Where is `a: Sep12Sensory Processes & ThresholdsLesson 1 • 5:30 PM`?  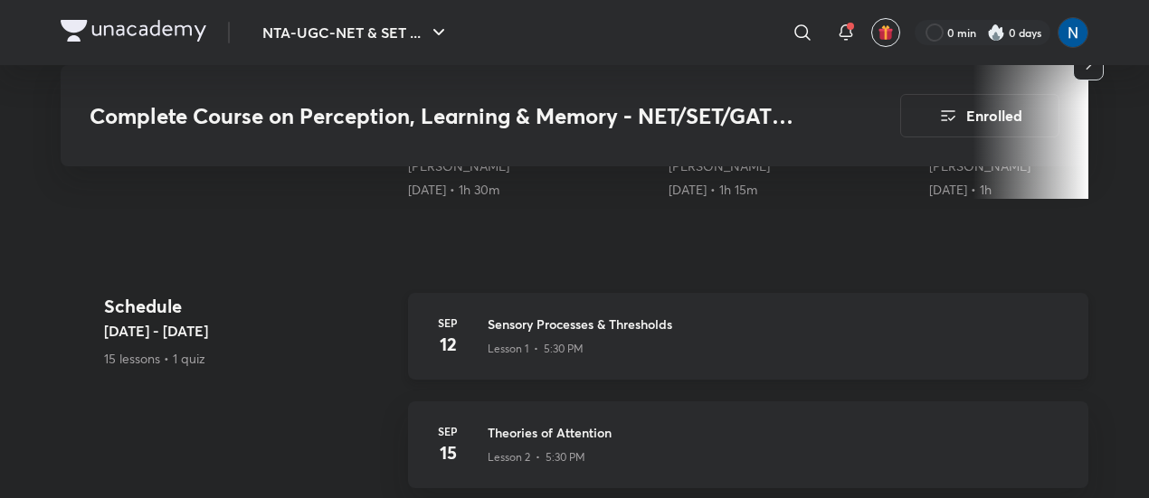 a: Sep12Sensory Processes & ThresholdsLesson 1 • 5:30 PM is located at coordinates (748, 347).